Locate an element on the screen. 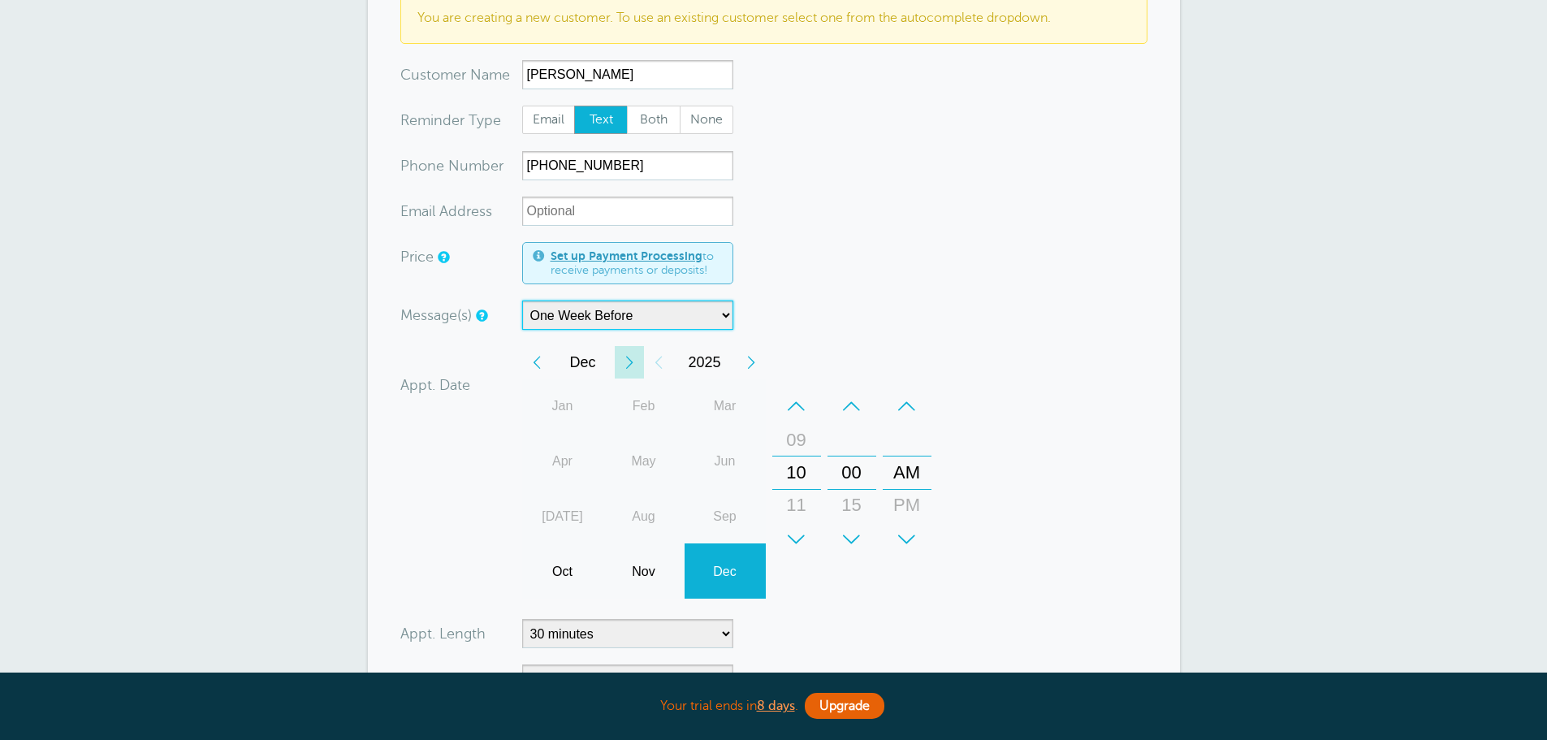 The image size is (1547, 740). div: August is located at coordinates (644, 517).